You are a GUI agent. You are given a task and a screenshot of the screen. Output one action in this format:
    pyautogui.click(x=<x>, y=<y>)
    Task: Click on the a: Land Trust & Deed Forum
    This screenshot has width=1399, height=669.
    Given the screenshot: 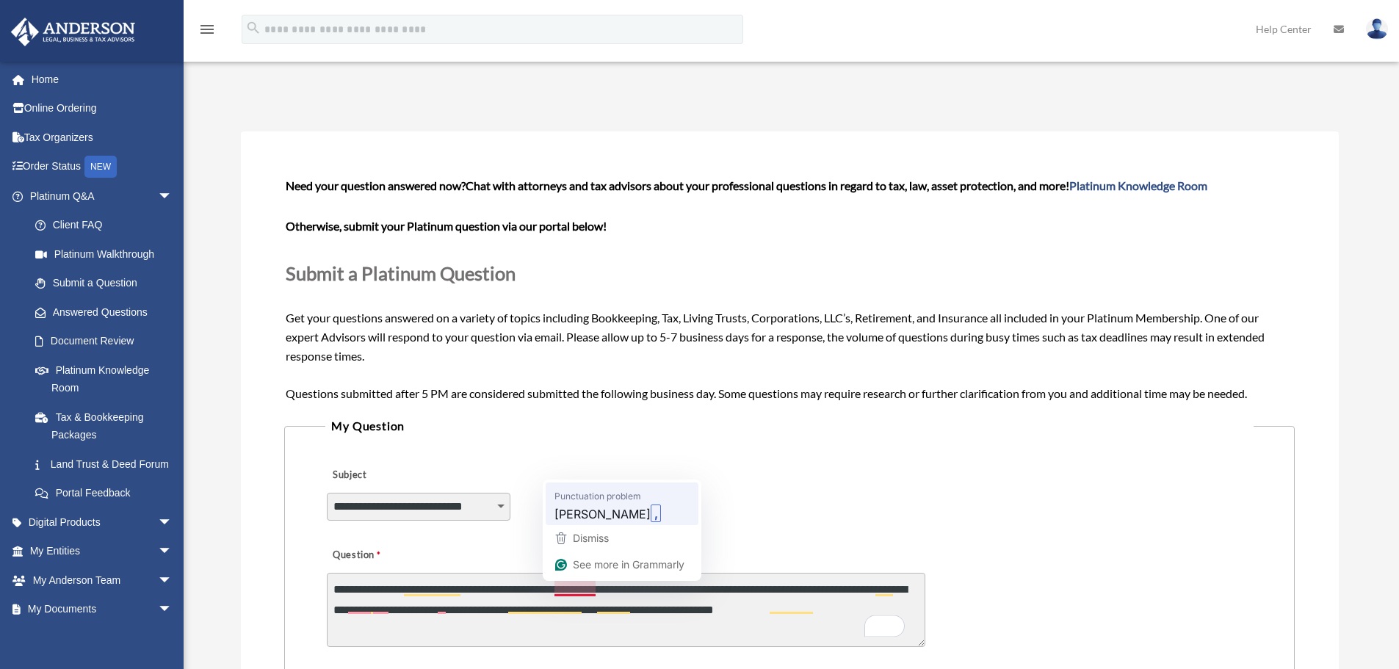 What is the action you would take?
    pyautogui.click(x=107, y=464)
    